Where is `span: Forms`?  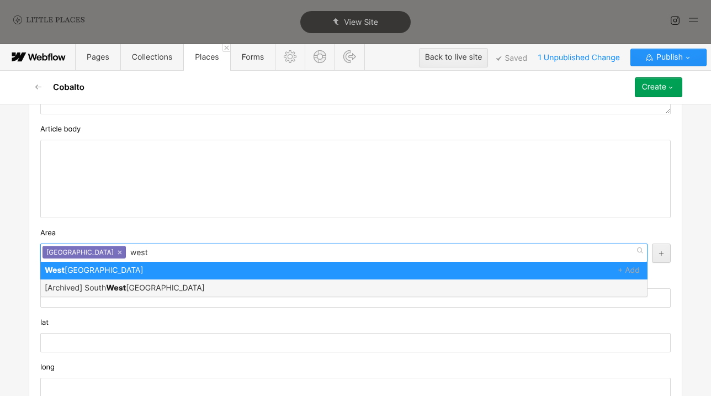 span: Forms is located at coordinates (253, 57).